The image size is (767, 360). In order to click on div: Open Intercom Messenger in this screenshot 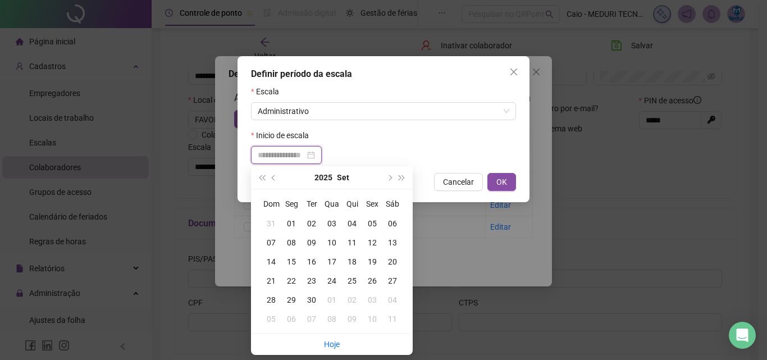, I will do `click(742, 335)`.